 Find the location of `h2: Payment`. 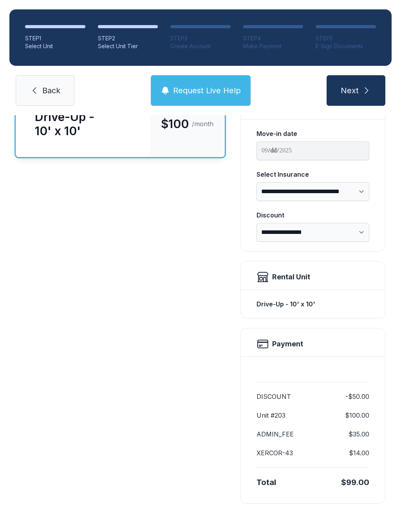

h2: Payment is located at coordinates (288, 344).